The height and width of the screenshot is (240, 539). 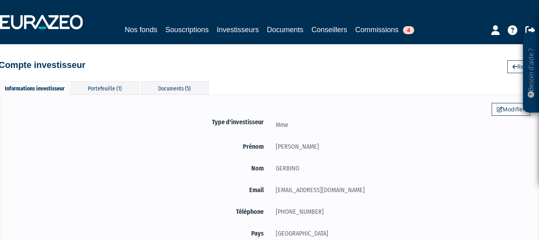 What do you see at coordinates (329, 30) in the screenshot?
I see `a: Conseillers` at bounding box center [329, 30].